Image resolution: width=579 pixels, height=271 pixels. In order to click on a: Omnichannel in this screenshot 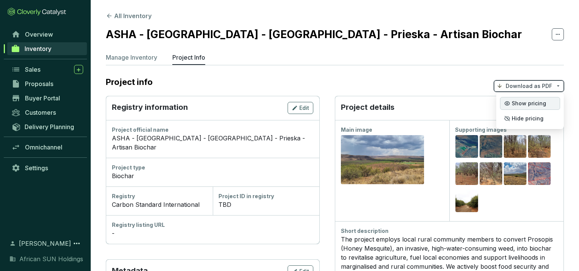, I will do `click(47, 147)`.